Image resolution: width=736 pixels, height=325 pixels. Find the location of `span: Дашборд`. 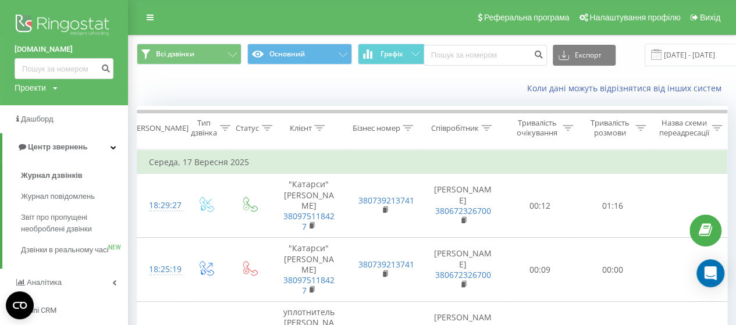

span: Дашборд is located at coordinates (37, 119).